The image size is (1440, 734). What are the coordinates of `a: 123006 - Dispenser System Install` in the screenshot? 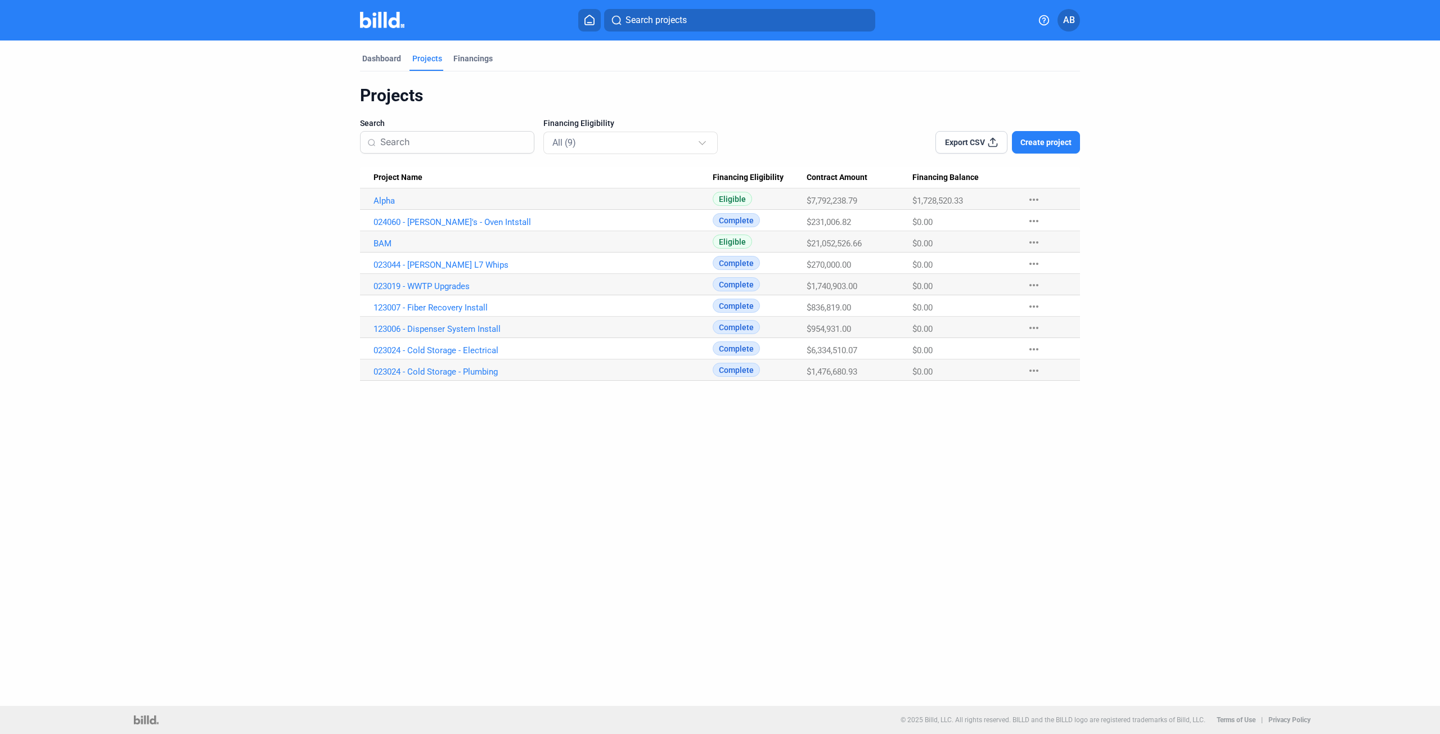 It's located at (543, 329).